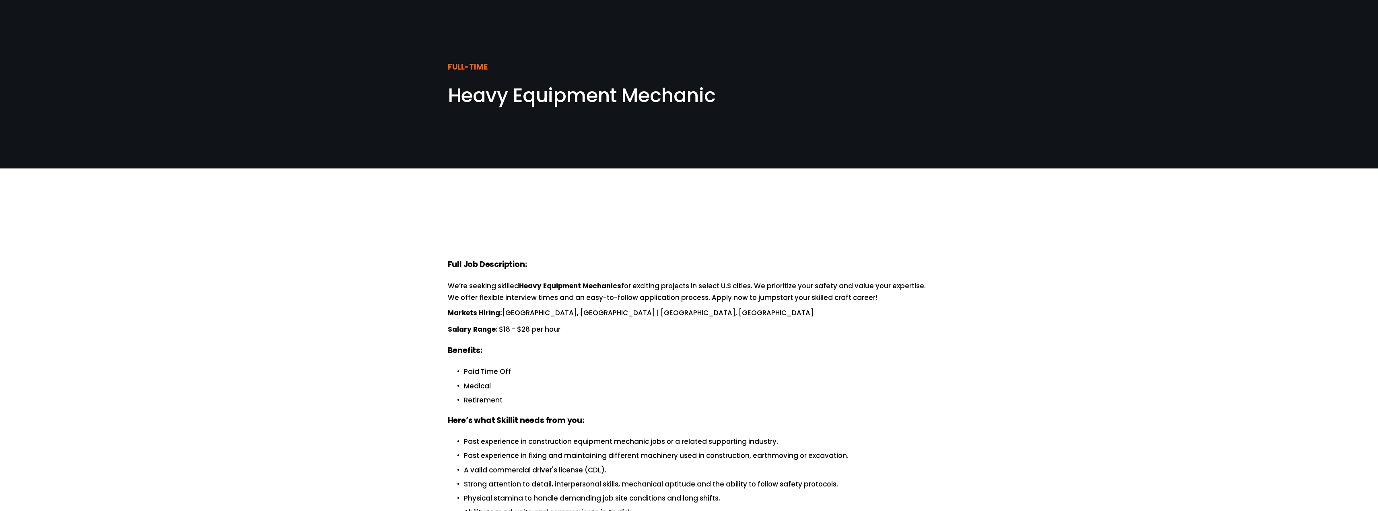 The image size is (1378, 511). What do you see at coordinates (570, 286) in the screenshot?
I see `strong: Heavy Equipment Mechanics` at bounding box center [570, 286].